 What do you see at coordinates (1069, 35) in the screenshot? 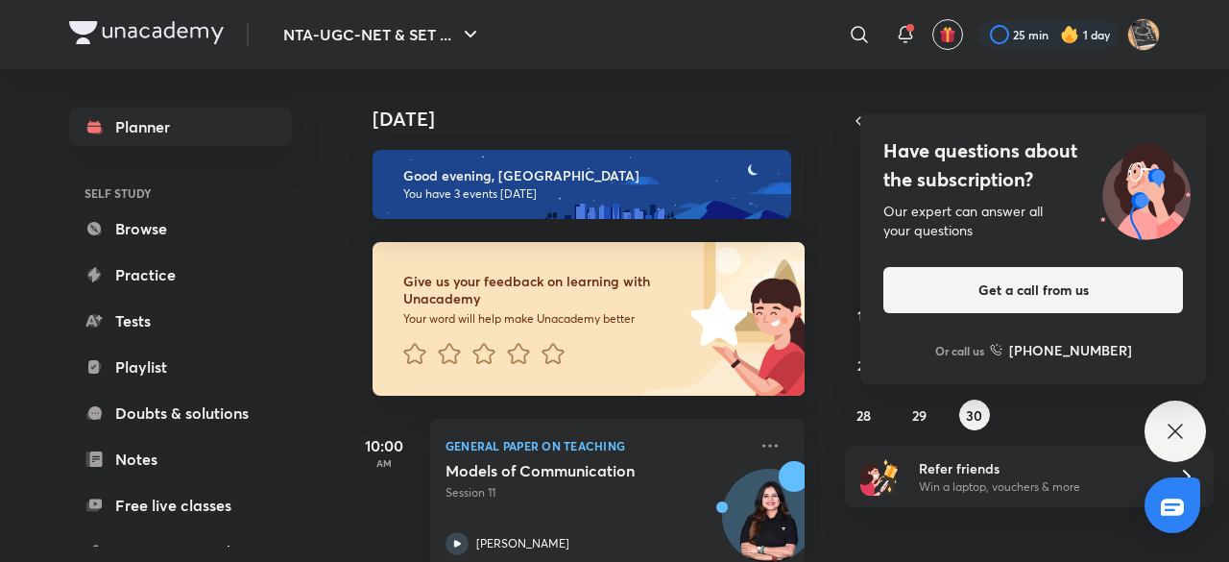
I see `img: streak` at bounding box center [1069, 35].